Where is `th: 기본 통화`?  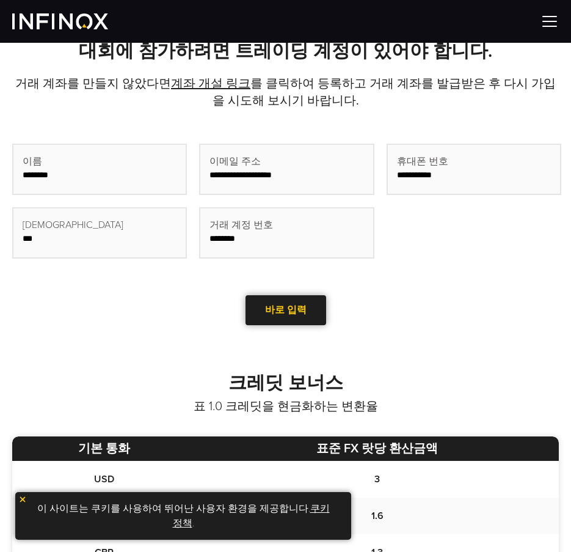
th: 기본 통화 is located at coordinates (104, 449).